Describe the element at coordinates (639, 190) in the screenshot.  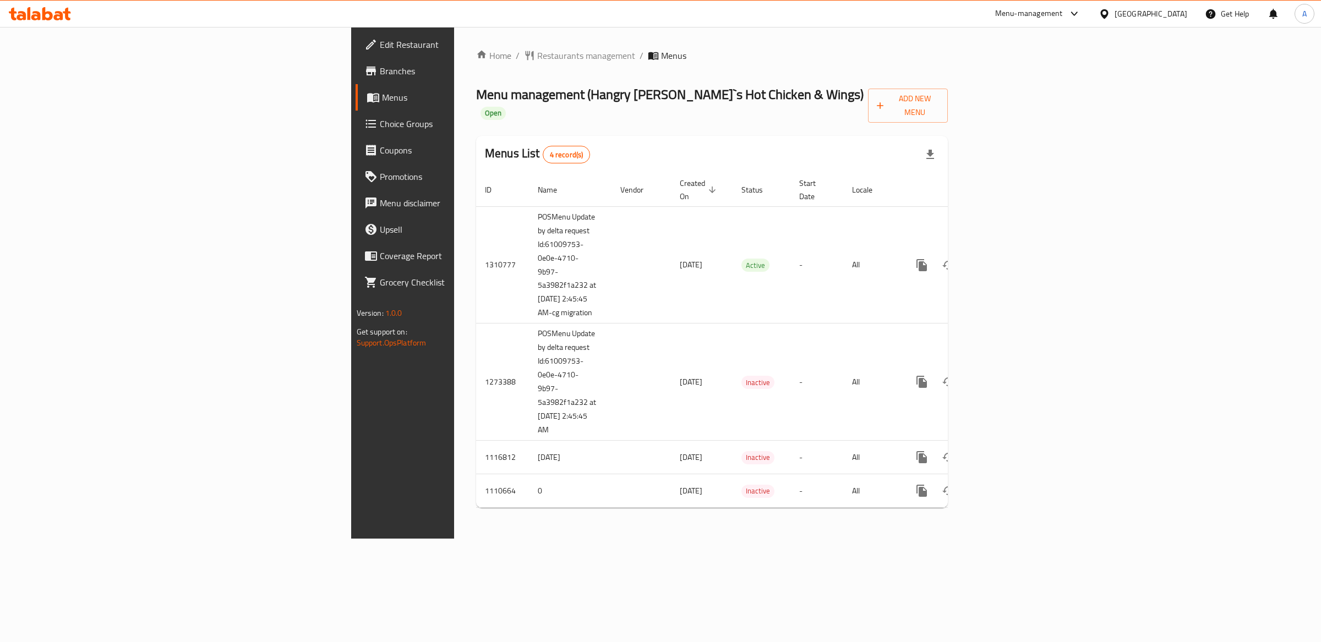
I see `span: Vendor` at that location.